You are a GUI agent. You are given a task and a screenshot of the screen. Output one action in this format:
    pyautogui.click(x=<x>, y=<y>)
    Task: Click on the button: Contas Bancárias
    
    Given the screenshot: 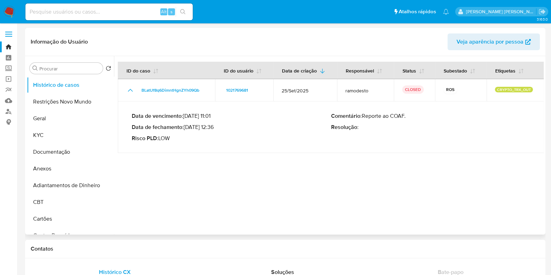 What is the action you would take?
    pyautogui.click(x=70, y=235)
    